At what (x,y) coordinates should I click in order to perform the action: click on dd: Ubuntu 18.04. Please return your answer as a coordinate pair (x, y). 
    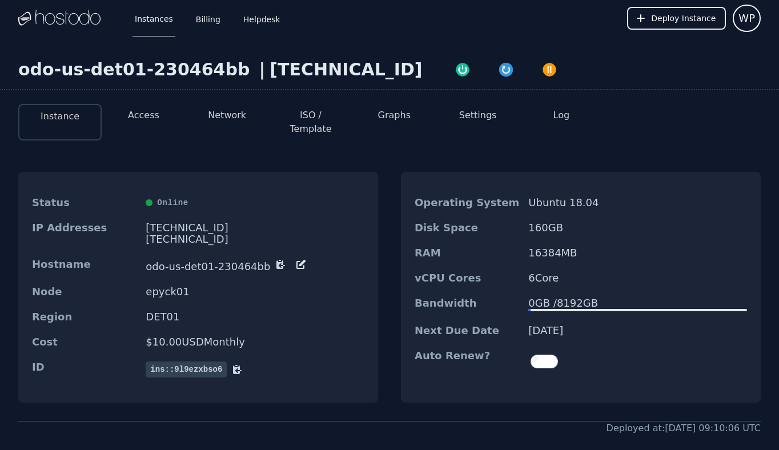
    Looking at the image, I should click on (638, 203).